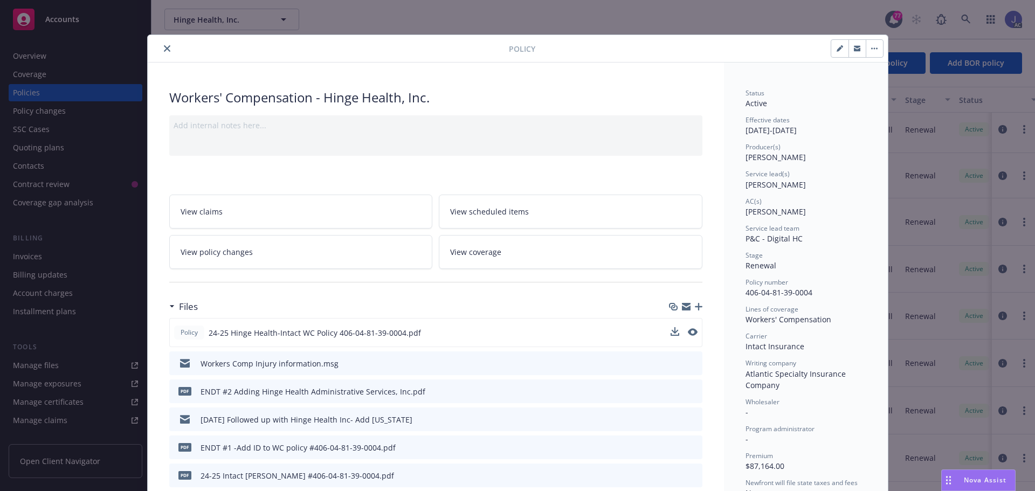 This screenshot has height=491, width=1035. What do you see at coordinates (298, 447) in the screenshot?
I see `div: ENDT #1 -Add ID to WC policy #406-04-81-39-0004.pdf` at bounding box center [298, 447].